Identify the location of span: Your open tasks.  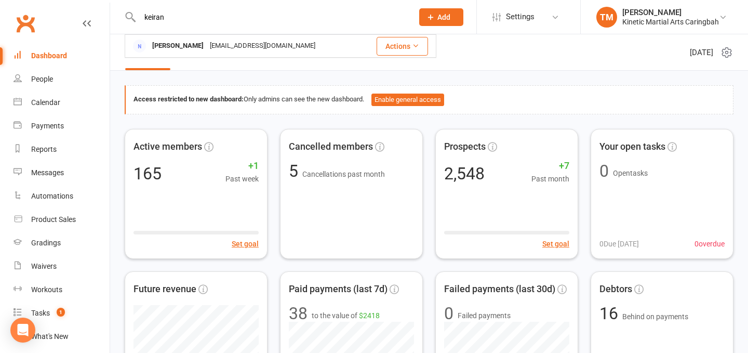
(632, 147).